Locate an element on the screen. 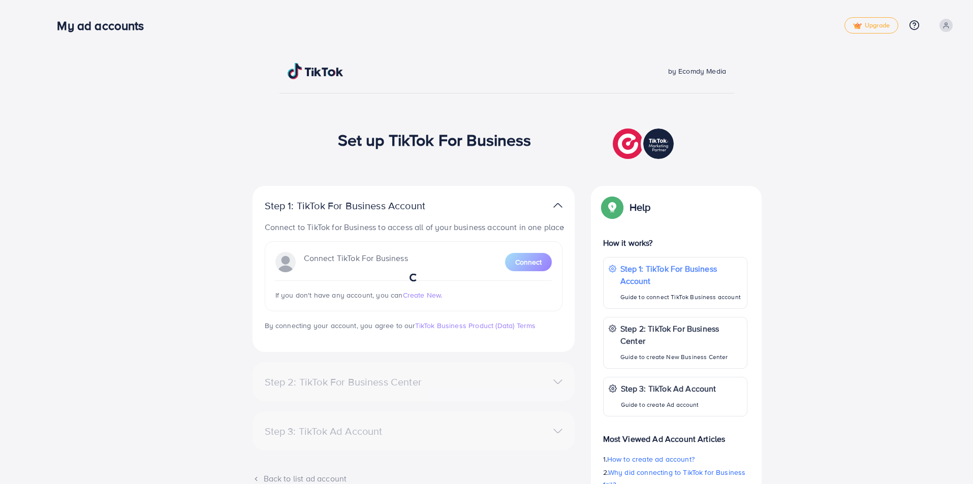  a: tickUpgrade is located at coordinates (871, 25).